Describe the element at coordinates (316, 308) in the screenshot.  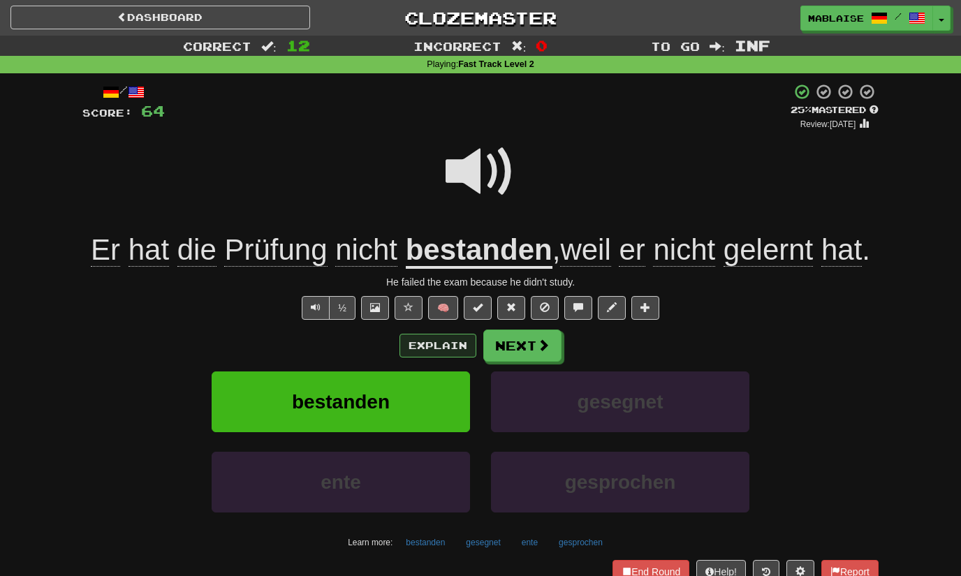
I see `button: Play sentence audio (ctl+space)` at that location.